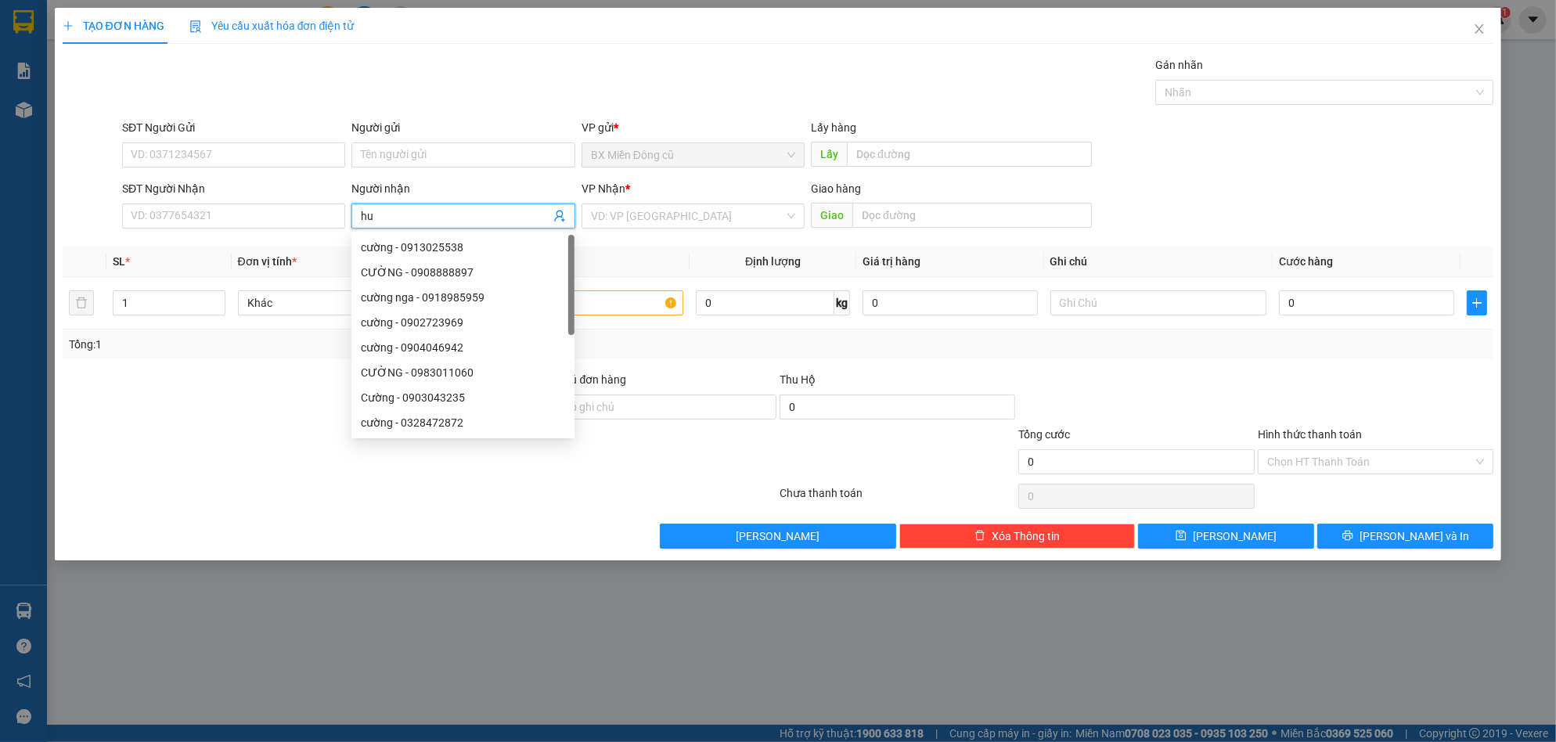  What do you see at coordinates (462, 423) in the screenshot?
I see `div: cường - 0328472872` at bounding box center [462, 423].